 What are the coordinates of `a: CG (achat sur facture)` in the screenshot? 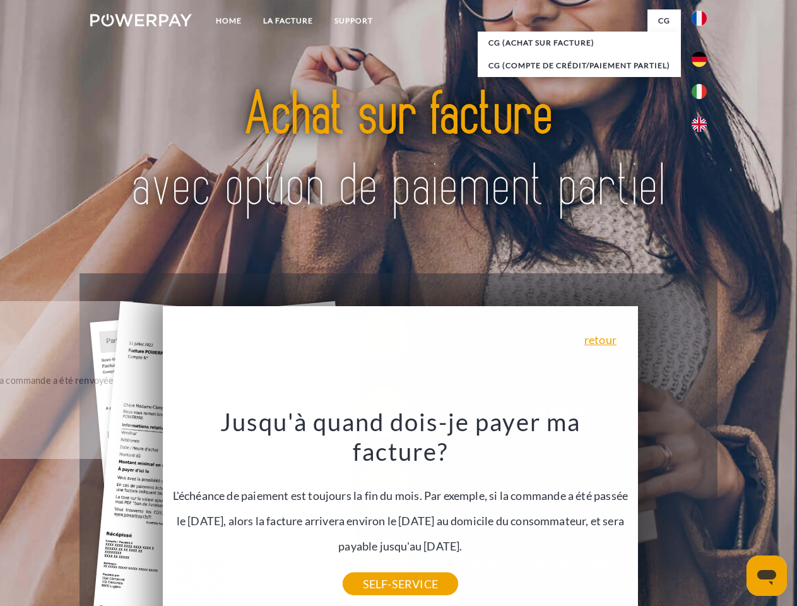 It's located at (579, 43).